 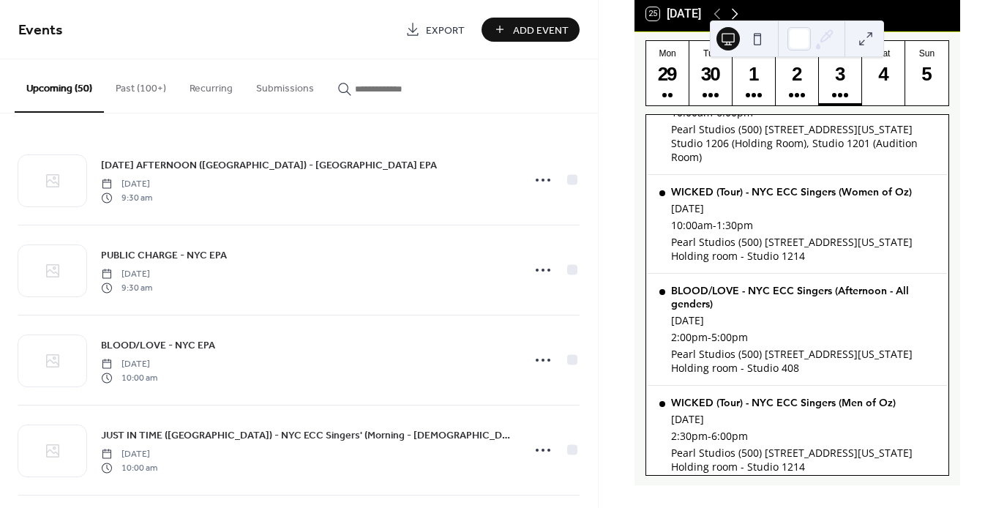 I want to click on button: Sat4, so click(x=883, y=73).